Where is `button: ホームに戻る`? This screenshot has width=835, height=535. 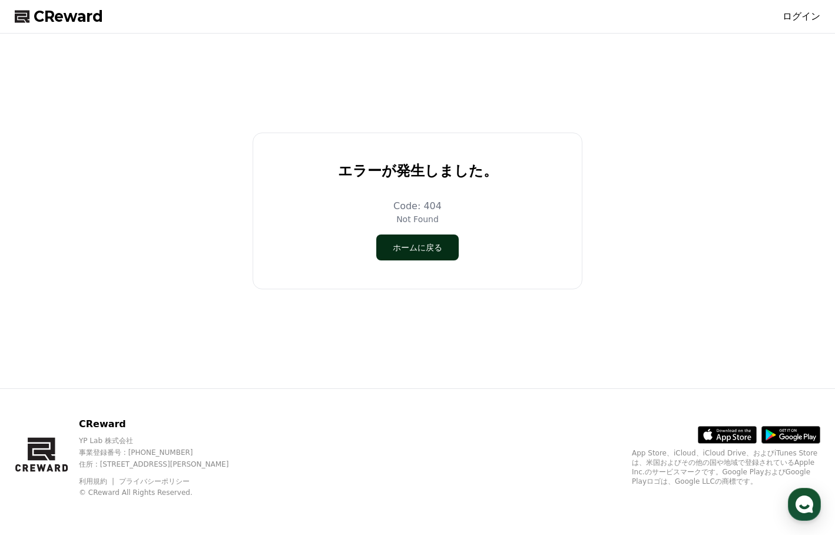
button: ホームに戻る is located at coordinates (418, 247).